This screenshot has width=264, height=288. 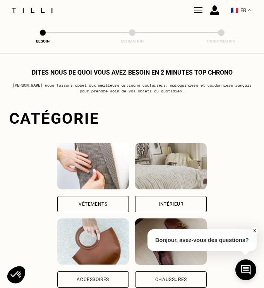 I want to click on div: Besoin, so click(x=43, y=41).